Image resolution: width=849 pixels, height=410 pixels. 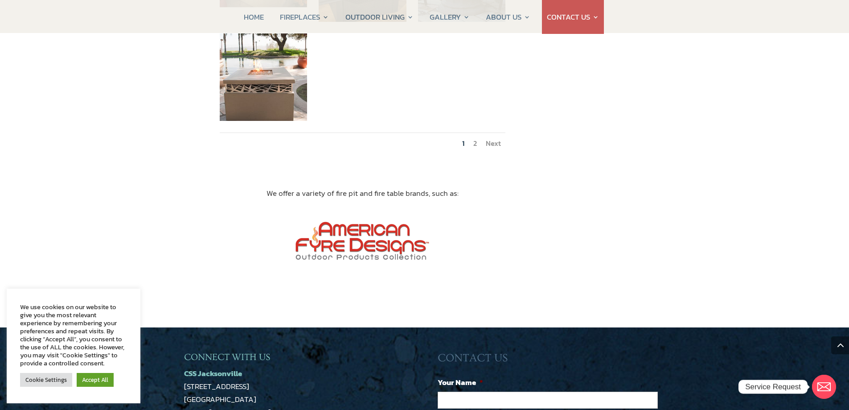 I want to click on a: 2, so click(x=475, y=143).